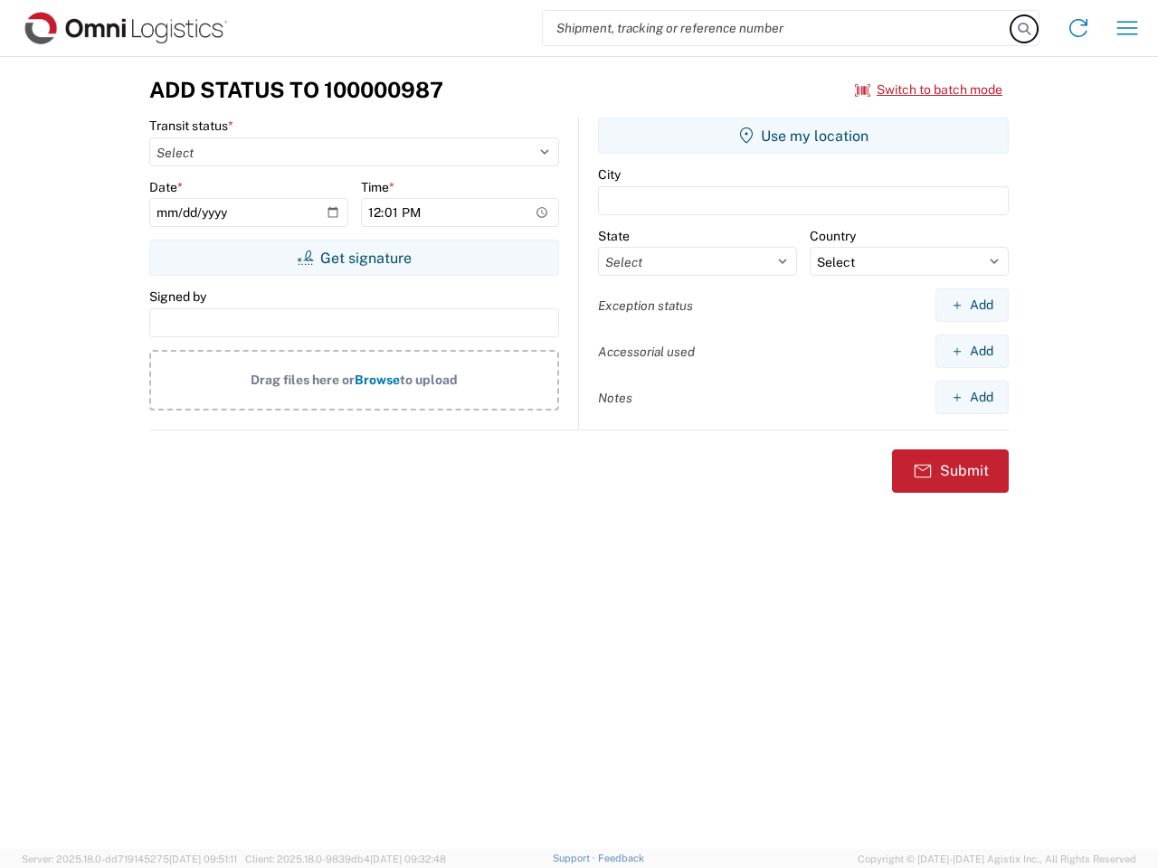  Describe the element at coordinates (129, 859) in the screenshot. I see `span: Server: 2025.18.0-dd719145275` at that location.